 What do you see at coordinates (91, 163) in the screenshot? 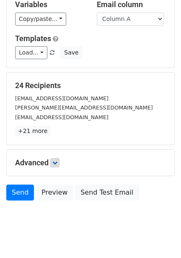
I see `h5: Advanced` at bounding box center [91, 163].